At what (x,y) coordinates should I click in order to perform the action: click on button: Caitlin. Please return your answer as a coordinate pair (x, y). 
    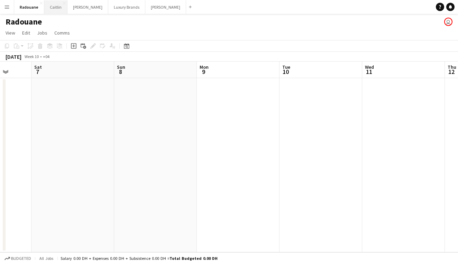
    Looking at the image, I should click on (56, 7).